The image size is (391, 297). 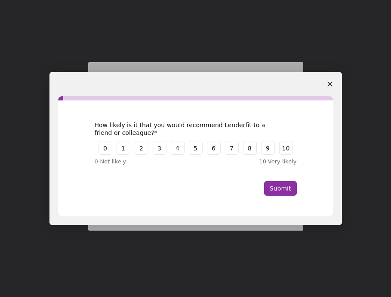 I want to click on button: 8, so click(x=250, y=148).